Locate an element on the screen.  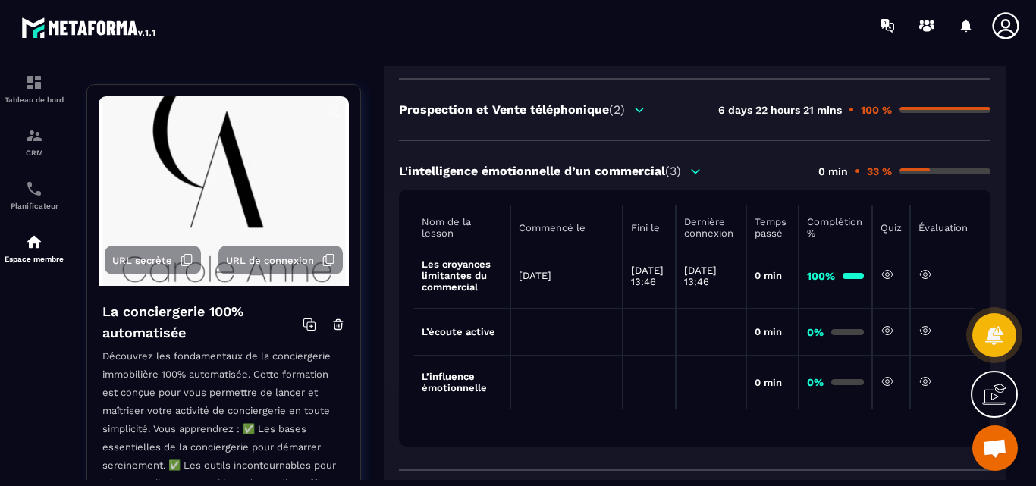
p: L'intelligence émotionnelle d’un commercial is located at coordinates (540, 171).